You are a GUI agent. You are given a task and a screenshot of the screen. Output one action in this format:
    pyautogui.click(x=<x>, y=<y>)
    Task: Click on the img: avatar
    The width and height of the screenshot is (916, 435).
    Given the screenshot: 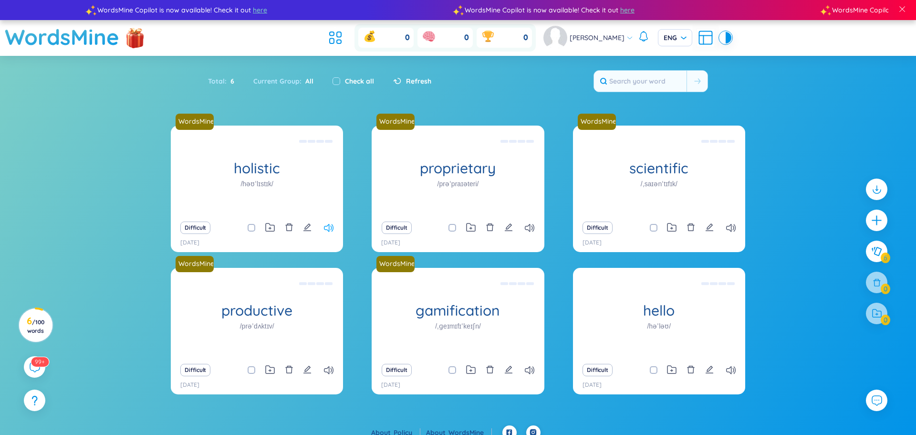 What is the action you would take?
    pyautogui.click(x=555, y=38)
    